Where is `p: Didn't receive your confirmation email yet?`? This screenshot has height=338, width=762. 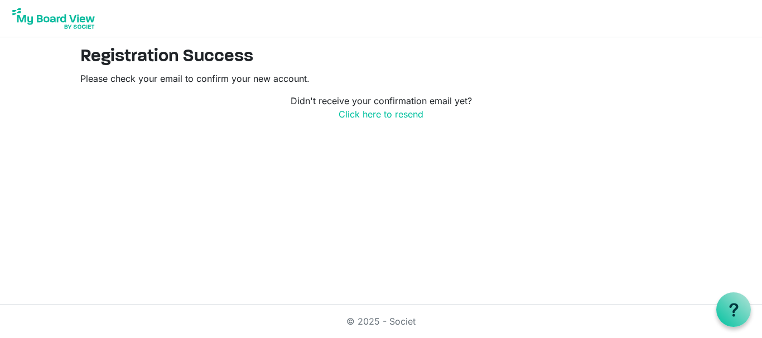 p: Didn't receive your confirmation email yet? is located at coordinates (381, 108).